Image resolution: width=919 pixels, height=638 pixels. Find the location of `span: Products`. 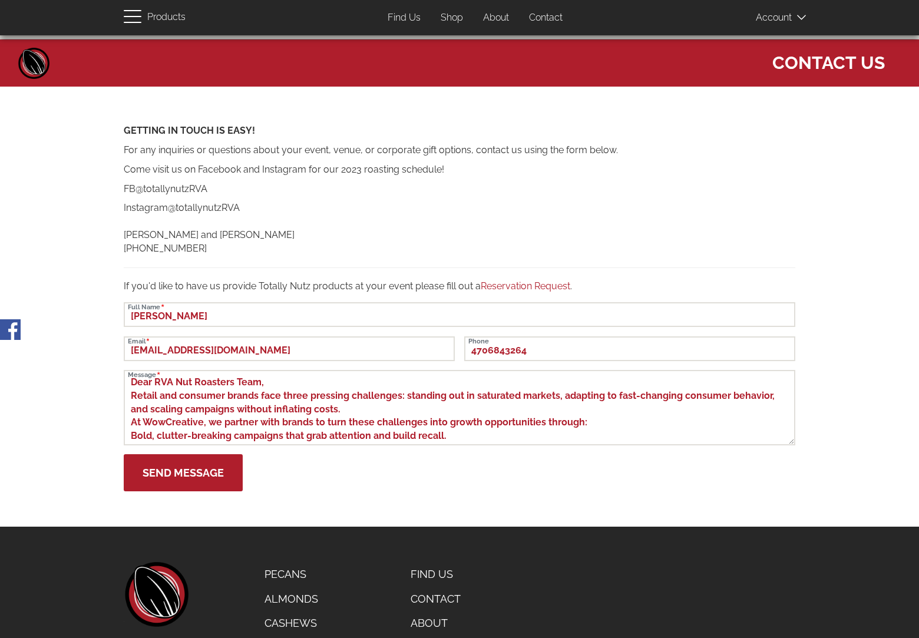

span: Products is located at coordinates (166, 17).